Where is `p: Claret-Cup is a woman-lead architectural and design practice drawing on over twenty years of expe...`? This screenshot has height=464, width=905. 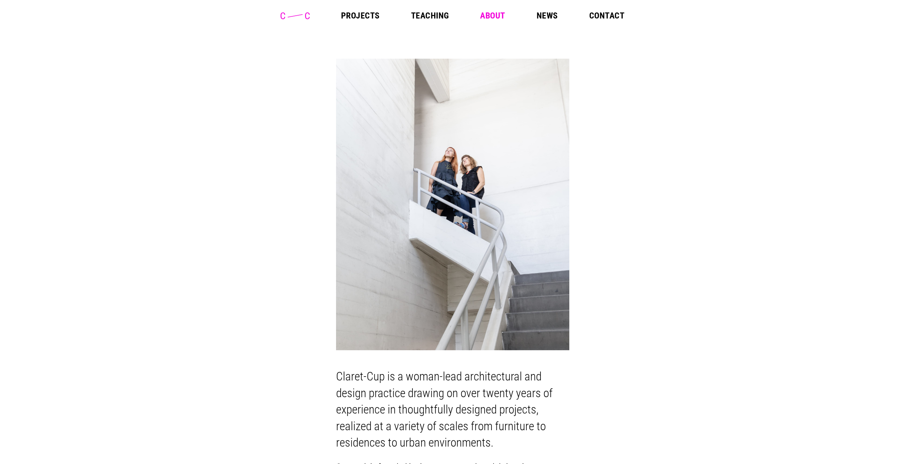 p: Claret-Cup is a woman-lead architectural and design practice drawing on over twenty years of expe... is located at coordinates (453, 410).